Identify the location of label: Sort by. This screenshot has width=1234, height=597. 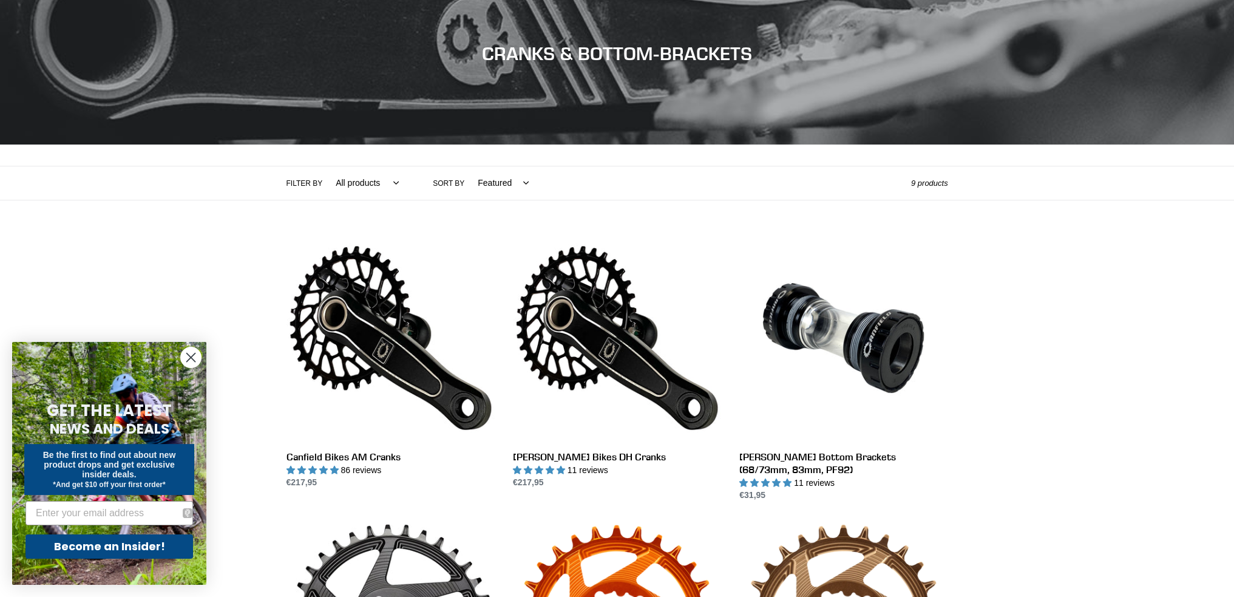
(449, 183).